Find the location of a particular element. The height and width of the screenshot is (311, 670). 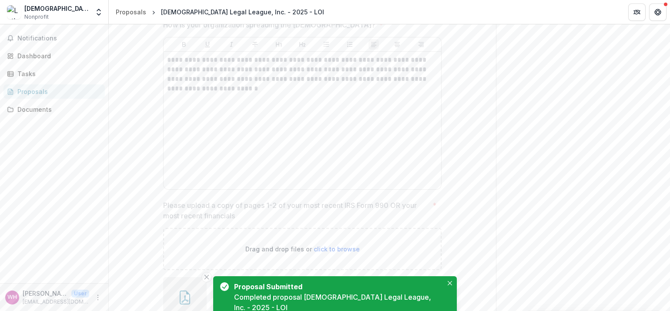

button: Heading 2 is located at coordinates (303, 44).